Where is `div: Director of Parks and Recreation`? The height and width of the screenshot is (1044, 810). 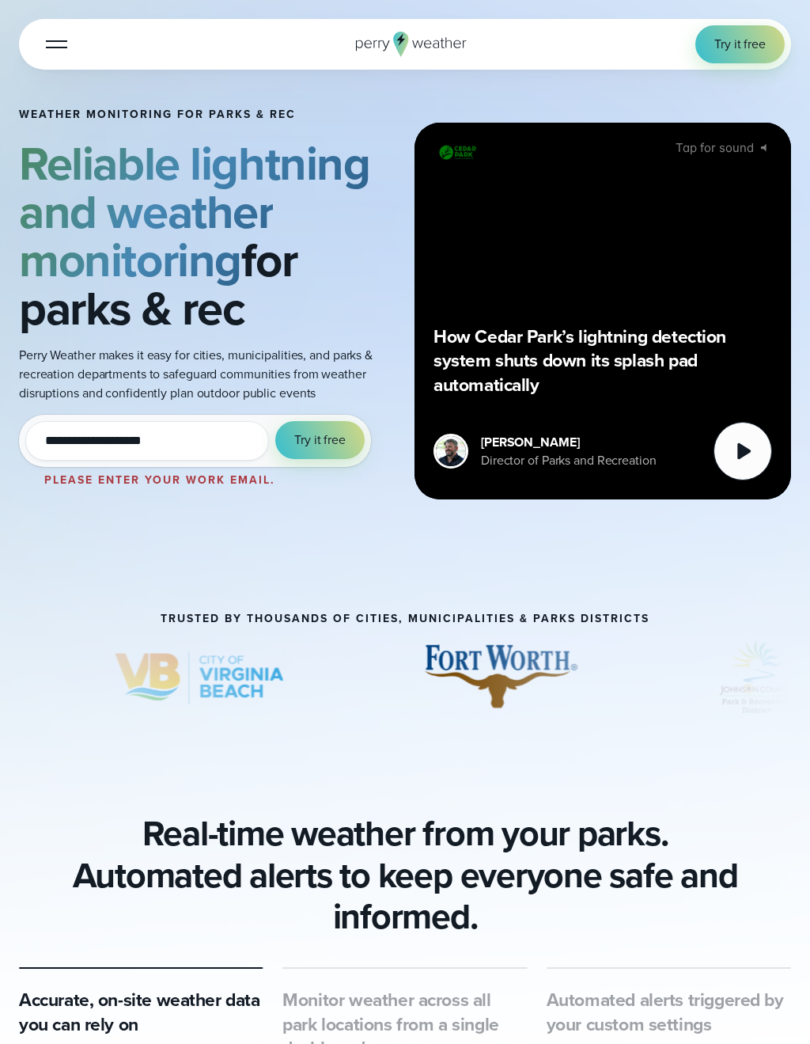
div: Director of Parks and Recreation is located at coordinates (569, 461).